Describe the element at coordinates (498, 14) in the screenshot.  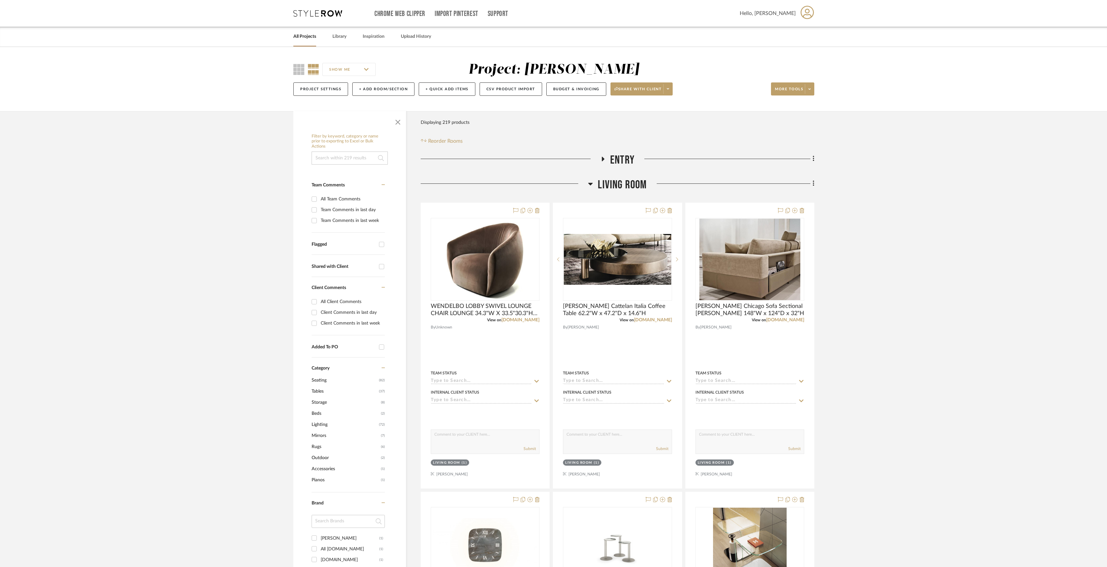
I see `a: Support` at that location.